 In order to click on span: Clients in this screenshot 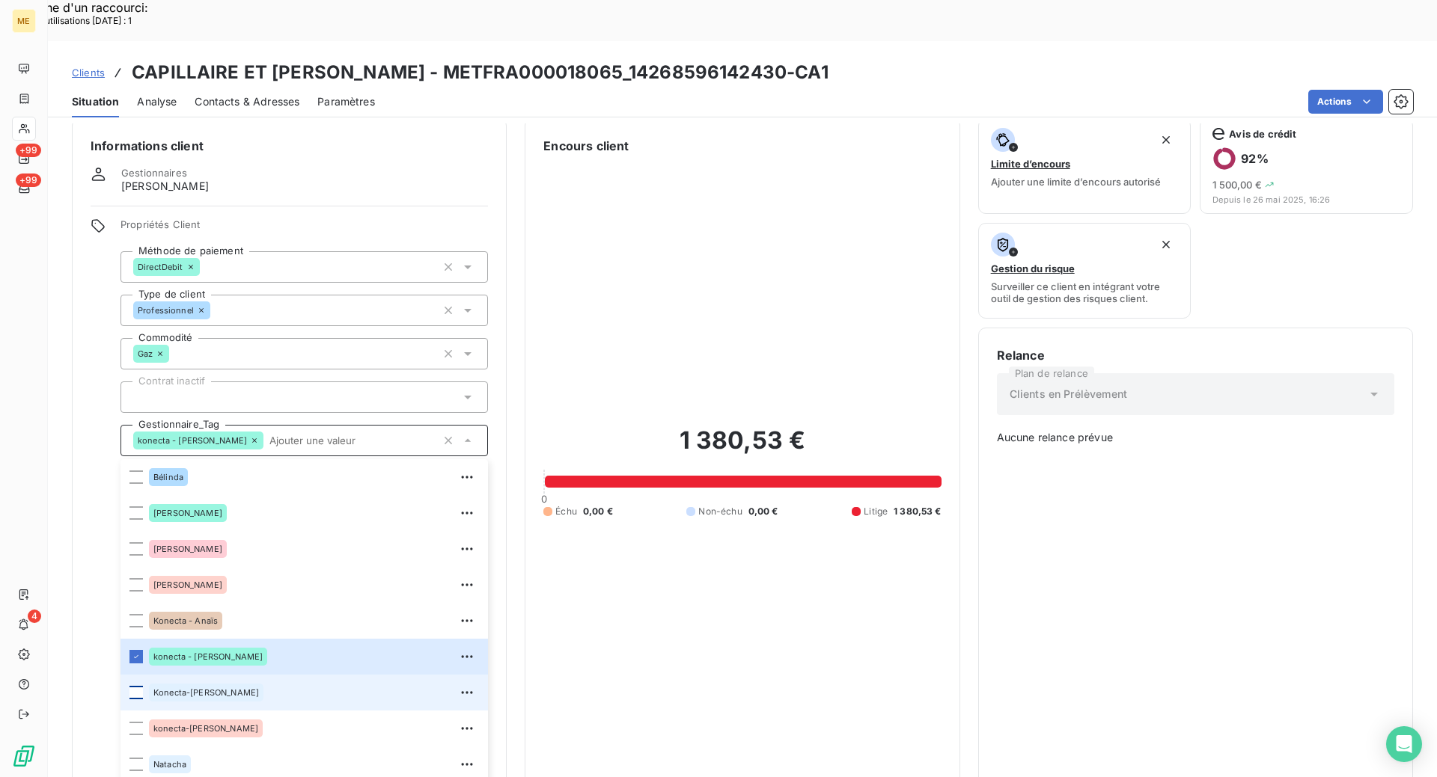, I will do `click(88, 73)`.